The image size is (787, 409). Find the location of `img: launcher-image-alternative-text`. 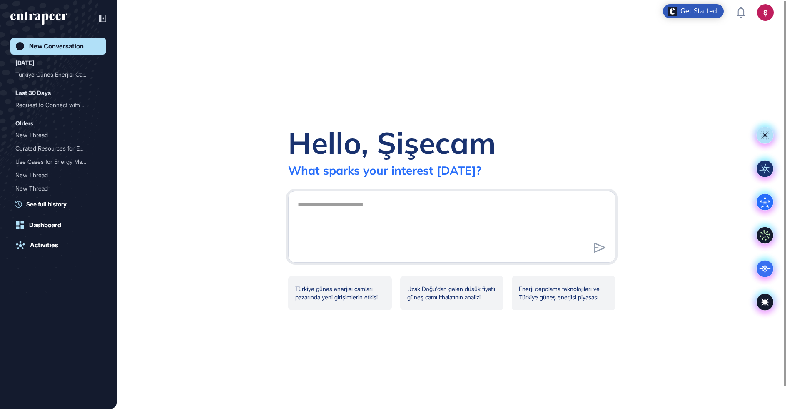

img: launcher-image-alternative-text is located at coordinates (673, 11).